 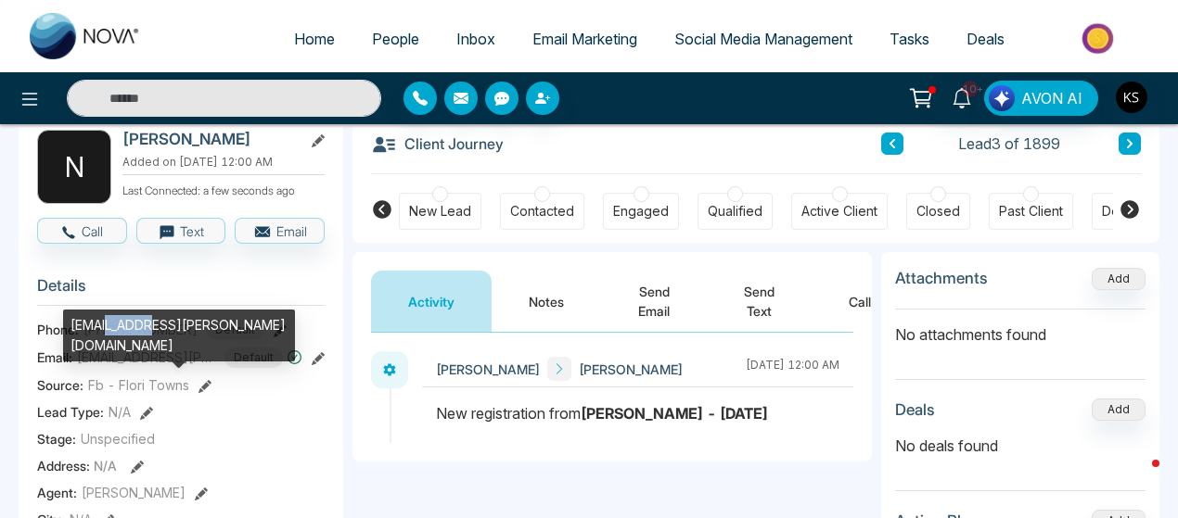 What do you see at coordinates (77, 465) in the screenshot?
I see `span: Address:` at bounding box center [77, 465].